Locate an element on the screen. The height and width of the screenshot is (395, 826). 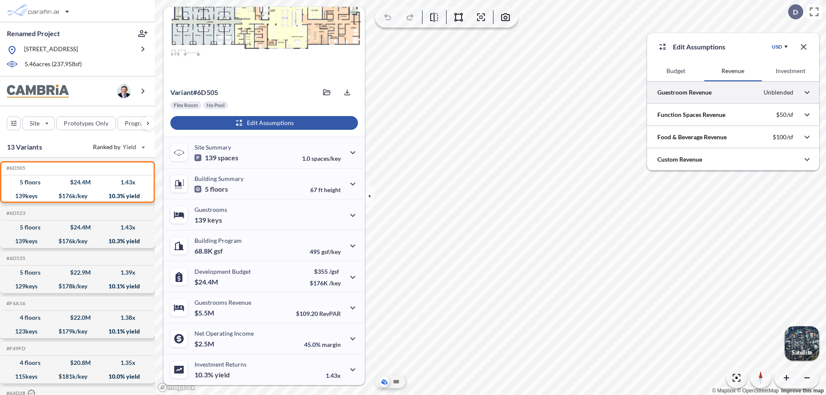
p: Guestrooms is located at coordinates (211, 209).